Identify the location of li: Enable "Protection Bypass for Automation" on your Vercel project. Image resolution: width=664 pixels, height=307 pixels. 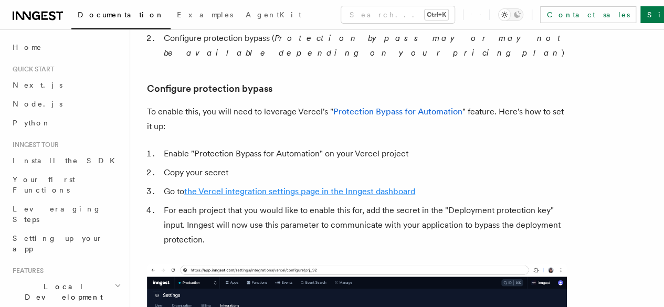
(364, 153).